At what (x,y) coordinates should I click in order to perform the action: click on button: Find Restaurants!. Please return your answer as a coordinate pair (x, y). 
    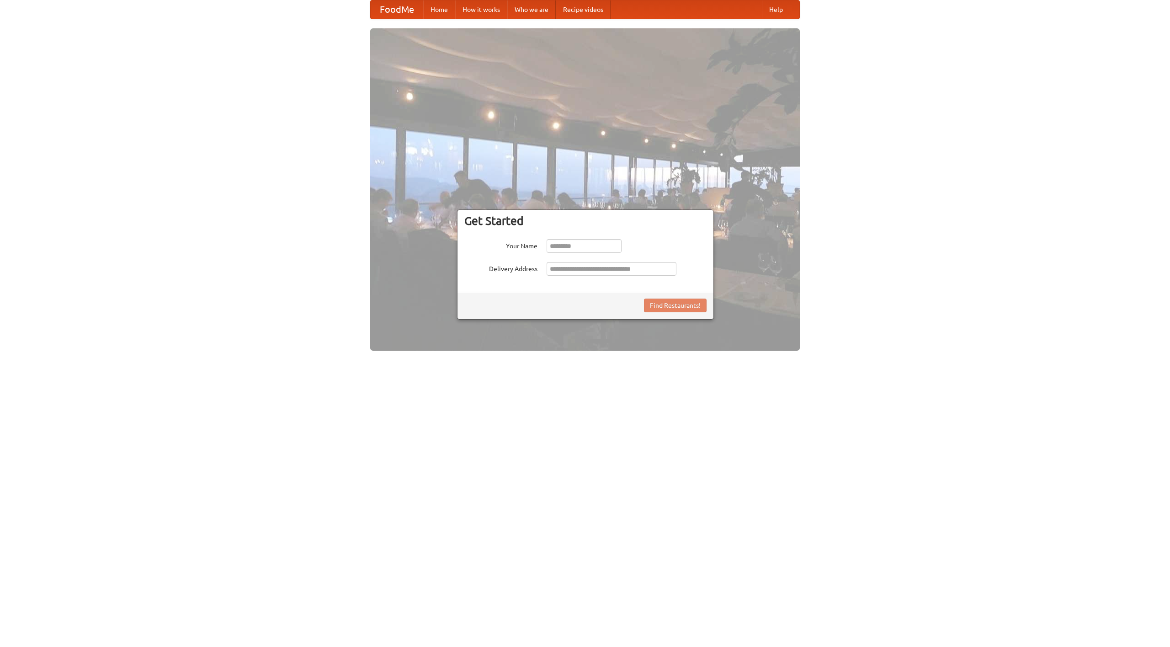
    Looking at the image, I should click on (675, 305).